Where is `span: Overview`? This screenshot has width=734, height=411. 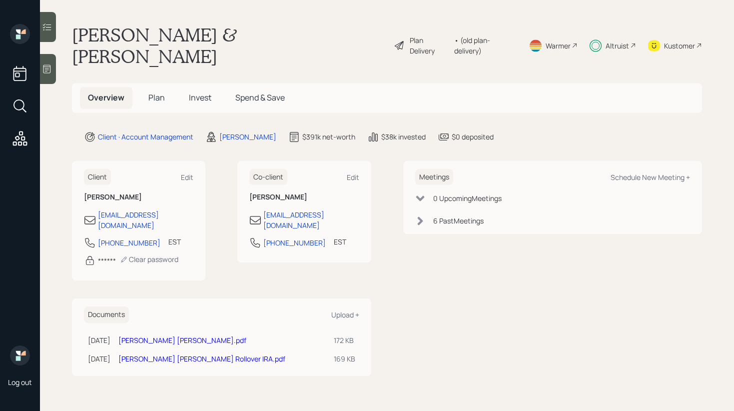
span: Overview is located at coordinates (106, 97).